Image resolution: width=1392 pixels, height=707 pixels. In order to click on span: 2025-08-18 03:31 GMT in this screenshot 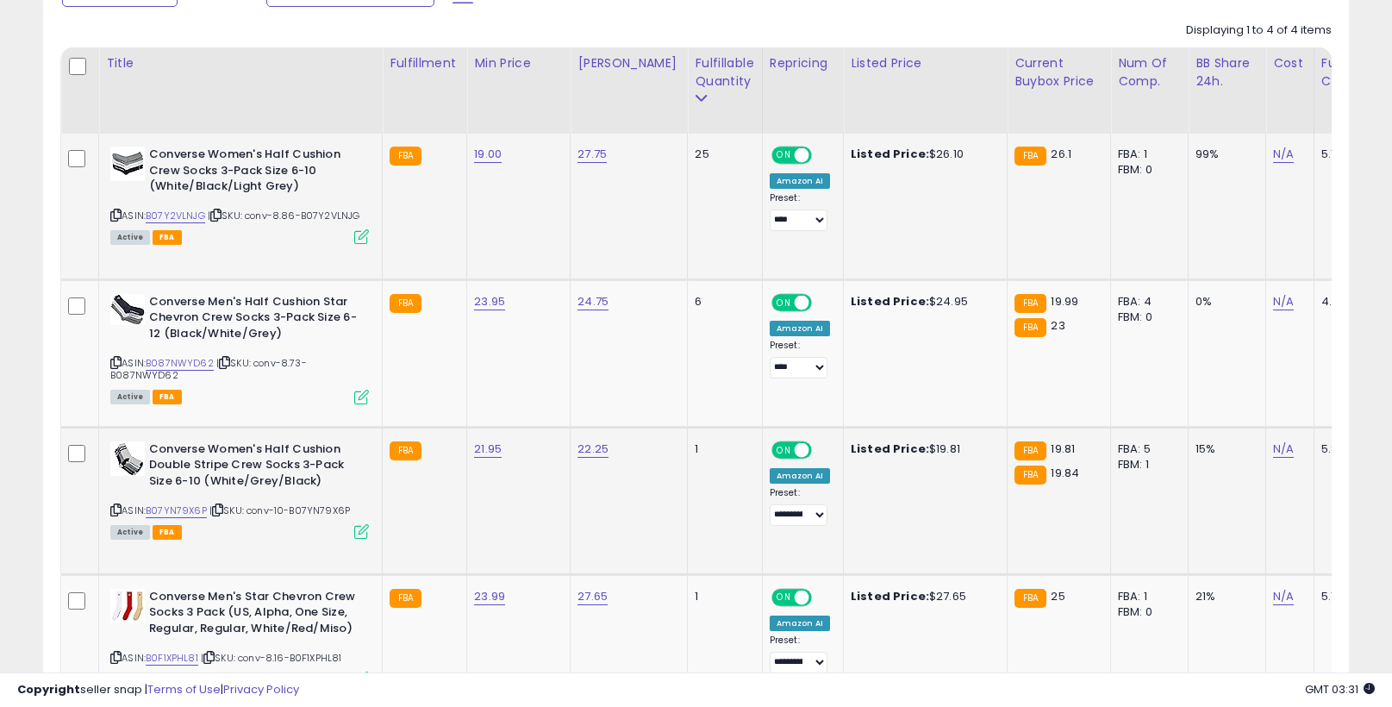, I will do `click(1340, 689)`.